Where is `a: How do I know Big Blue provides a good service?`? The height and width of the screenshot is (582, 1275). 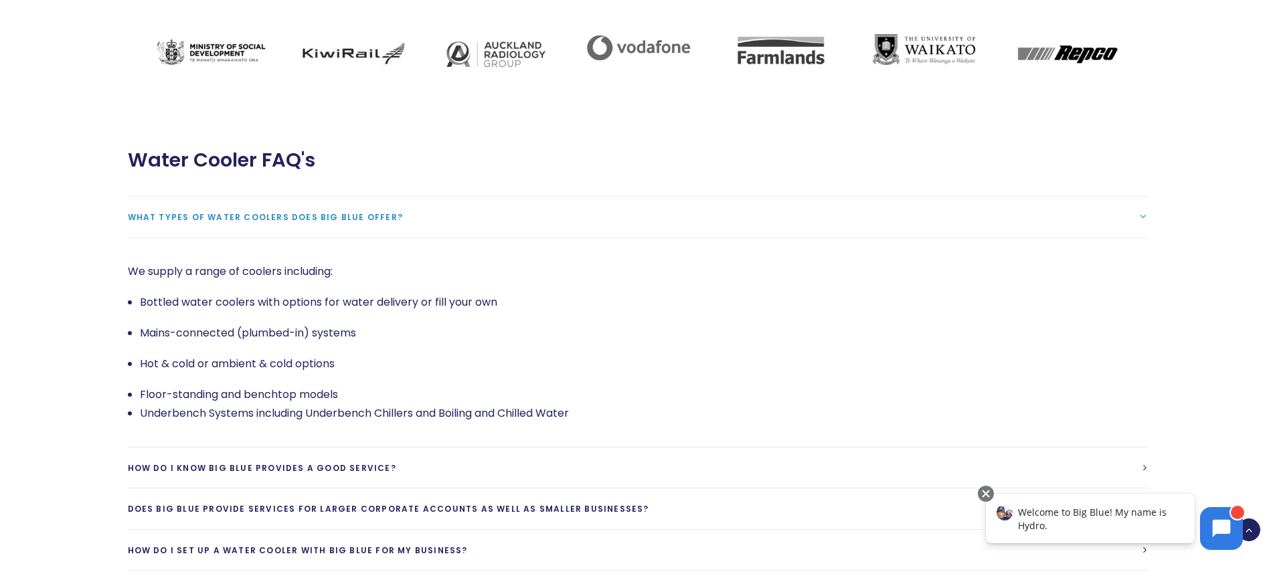 a: How do I know Big Blue provides a good service? is located at coordinates (638, 468).